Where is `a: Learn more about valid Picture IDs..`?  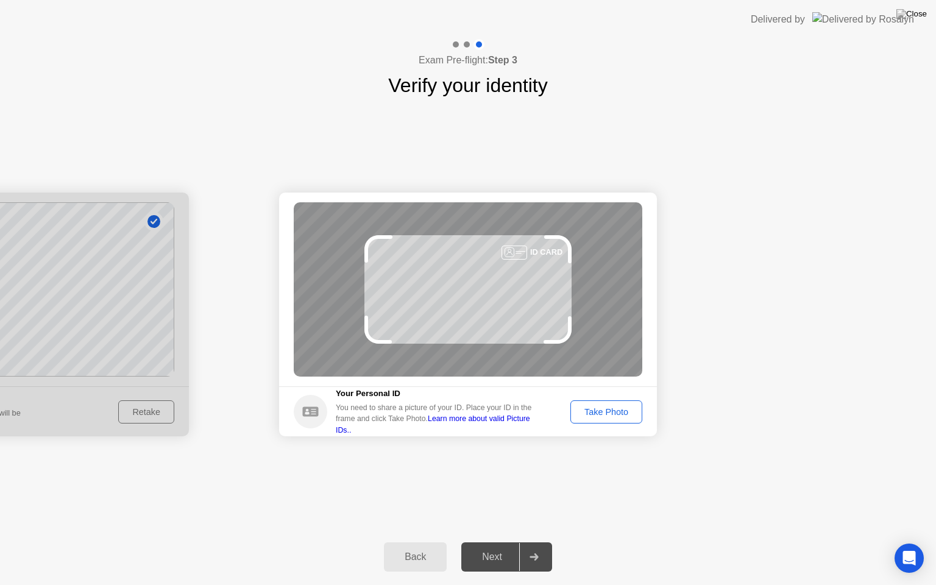
a: Learn more about valid Picture IDs.. is located at coordinates (432, 424).